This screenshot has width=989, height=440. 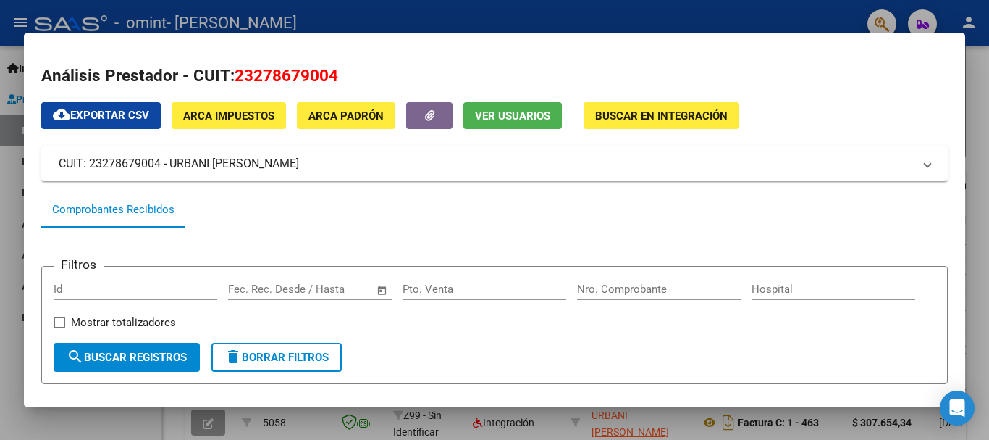 I want to click on span: Exportar CSV, so click(x=101, y=115).